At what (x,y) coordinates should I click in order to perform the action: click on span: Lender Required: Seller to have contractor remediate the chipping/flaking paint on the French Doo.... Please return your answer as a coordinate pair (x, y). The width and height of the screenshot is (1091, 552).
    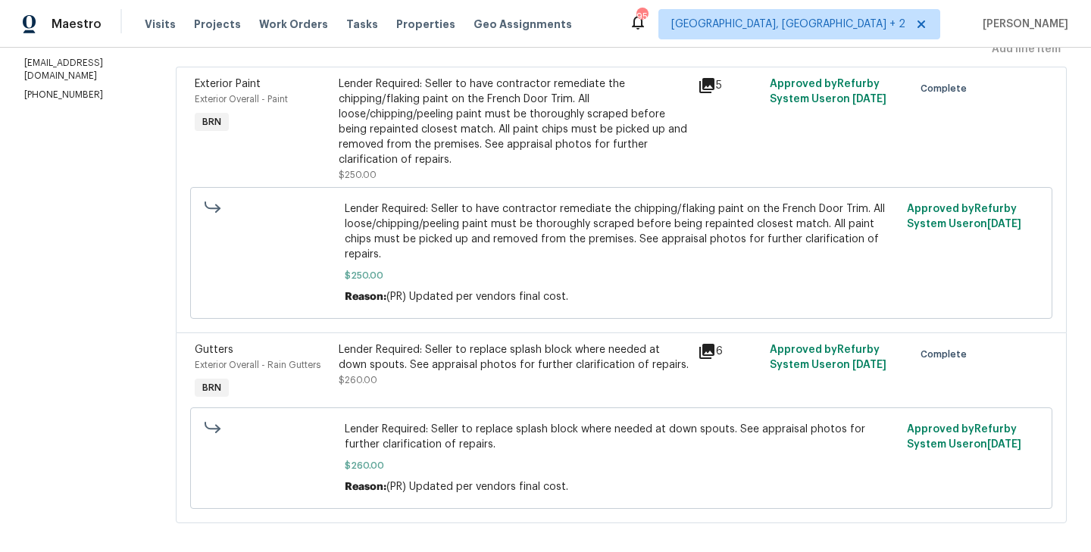
    Looking at the image, I should click on (620, 232).